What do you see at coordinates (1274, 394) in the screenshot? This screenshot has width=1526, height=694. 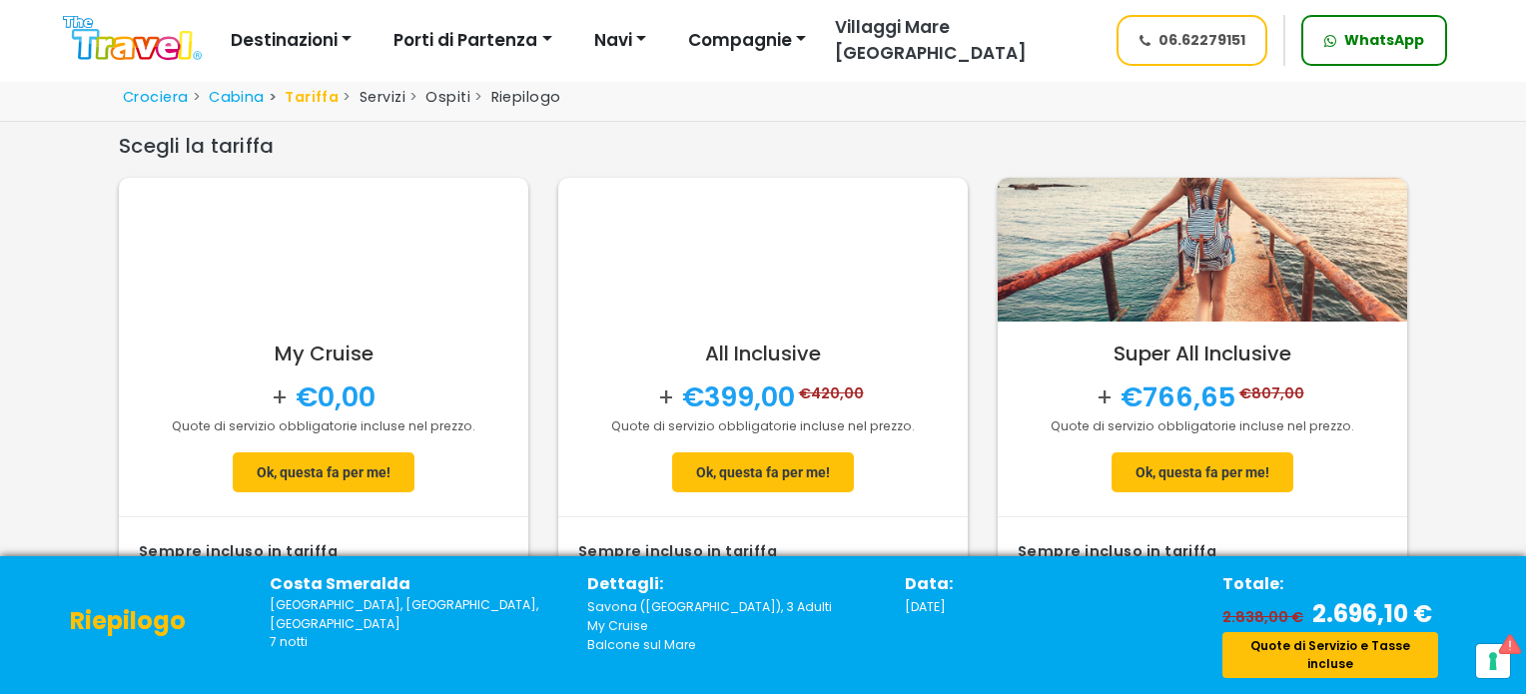 I see `sup: €807,00` at bounding box center [1274, 394].